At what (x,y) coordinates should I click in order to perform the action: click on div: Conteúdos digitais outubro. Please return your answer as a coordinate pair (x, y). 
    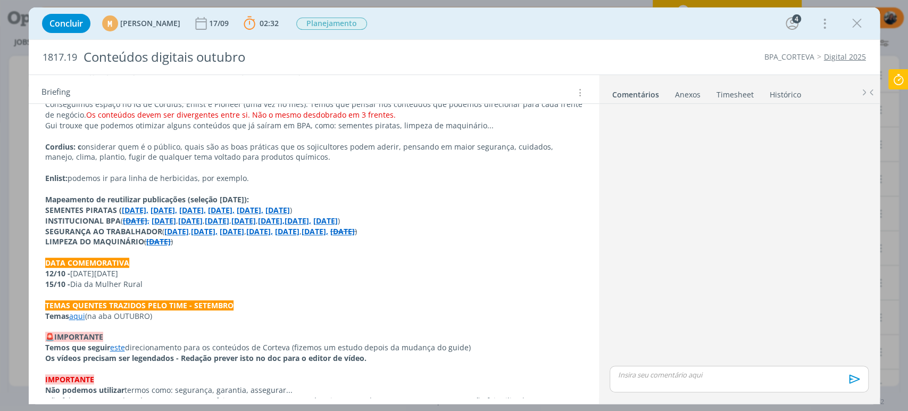
    Looking at the image, I should click on (299, 57).